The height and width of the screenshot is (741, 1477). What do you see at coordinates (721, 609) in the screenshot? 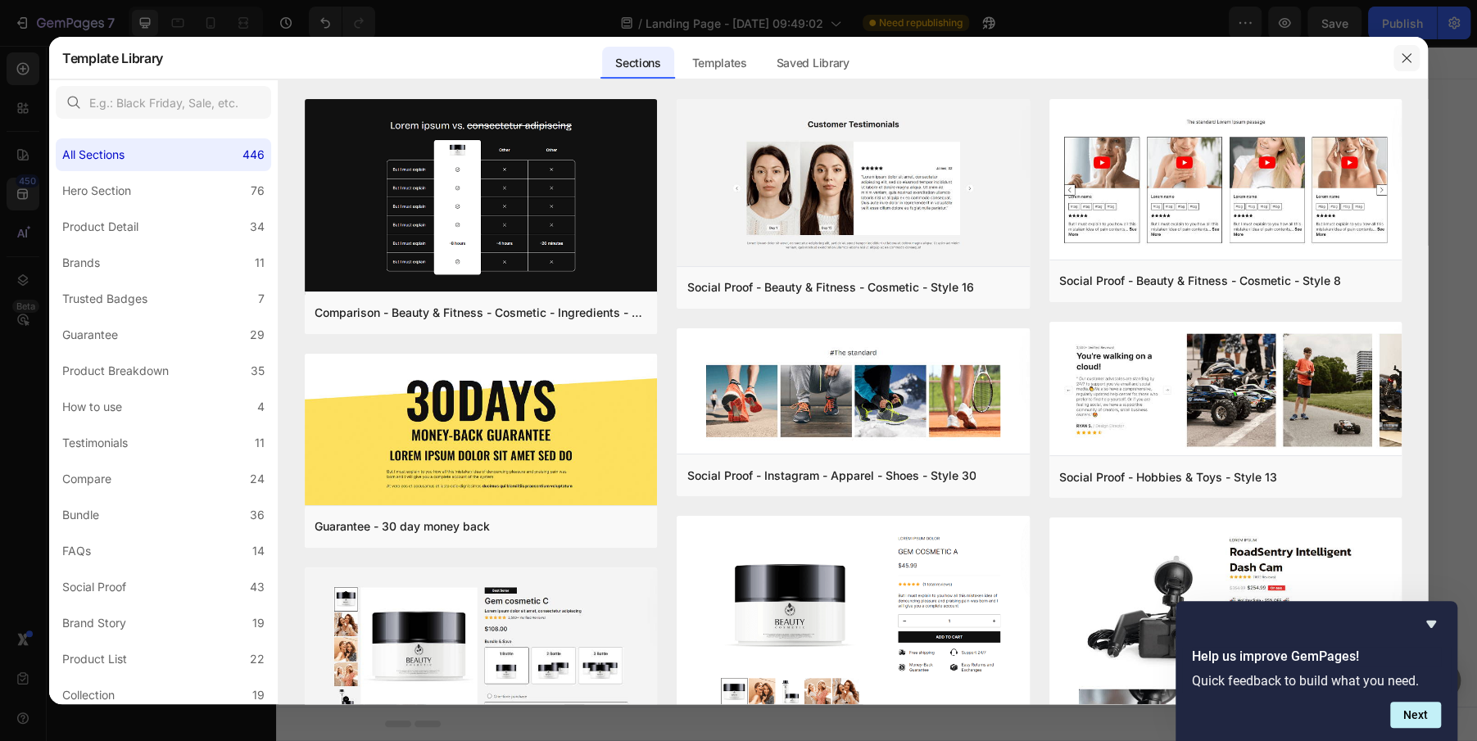
I see `span: then drag & drop elements` at bounding box center [721, 609].